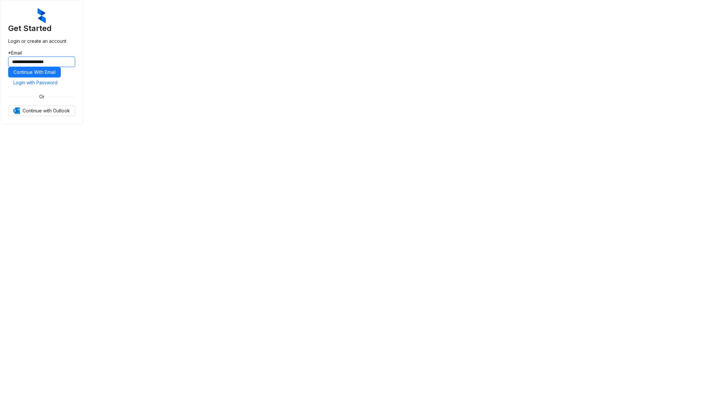 This screenshot has height=398, width=706. I want to click on span: Continue with Outlook, so click(46, 111).